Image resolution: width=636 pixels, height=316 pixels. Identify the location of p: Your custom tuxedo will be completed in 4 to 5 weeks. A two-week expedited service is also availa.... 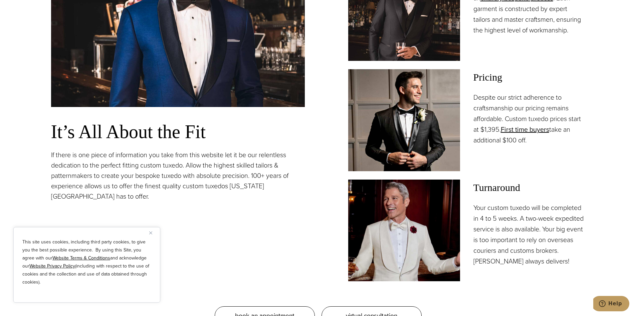
(529, 234).